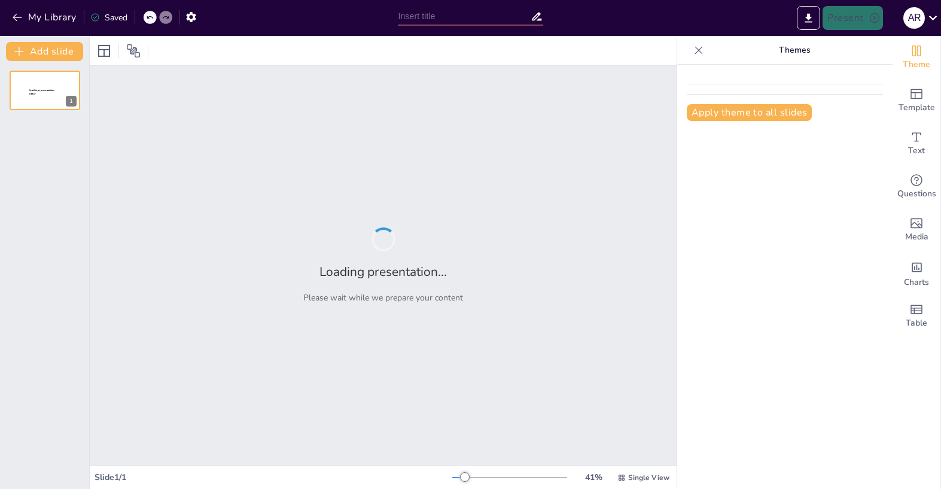 This screenshot has width=941, height=489. What do you see at coordinates (914, 18) in the screenshot?
I see `div: A R` at bounding box center [914, 18].